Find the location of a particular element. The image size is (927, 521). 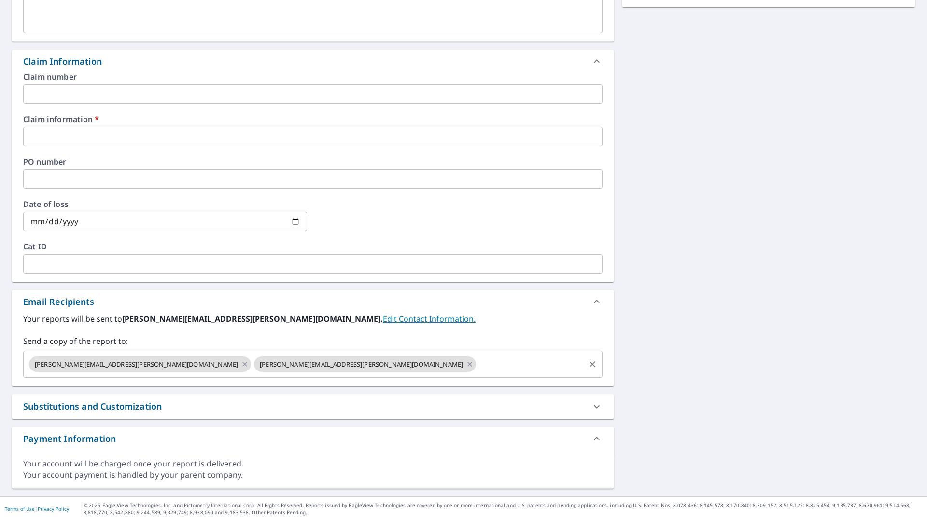

a: EditContactInfo is located at coordinates (429, 319).